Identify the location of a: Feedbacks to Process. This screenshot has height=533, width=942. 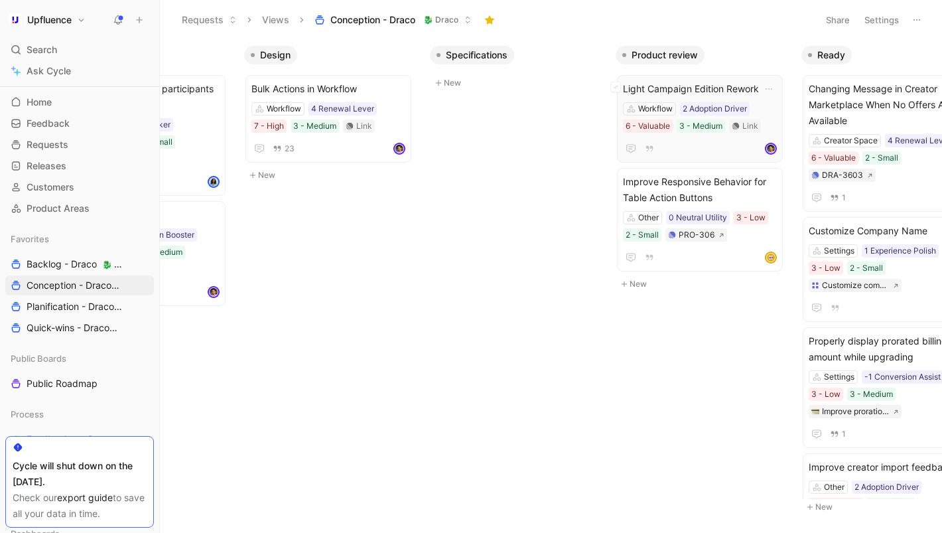
(80, 439).